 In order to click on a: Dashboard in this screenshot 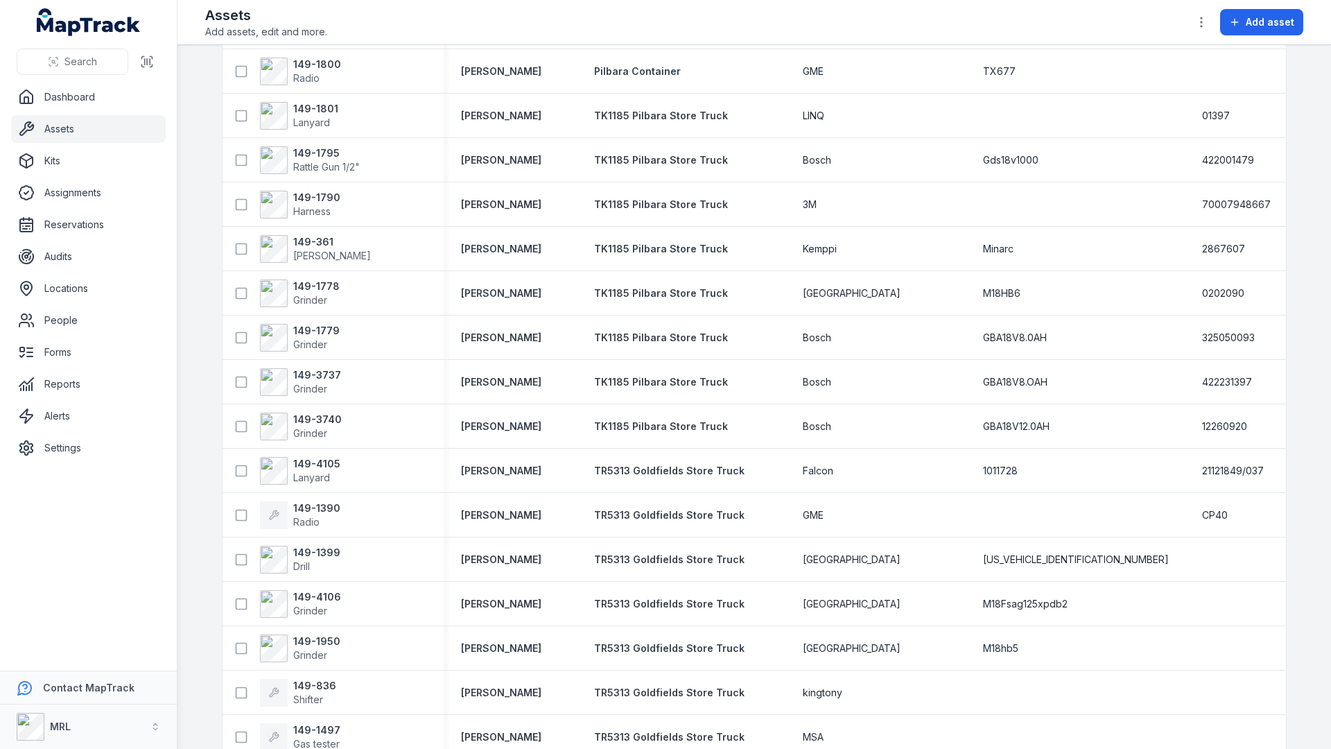, I will do `click(88, 97)`.